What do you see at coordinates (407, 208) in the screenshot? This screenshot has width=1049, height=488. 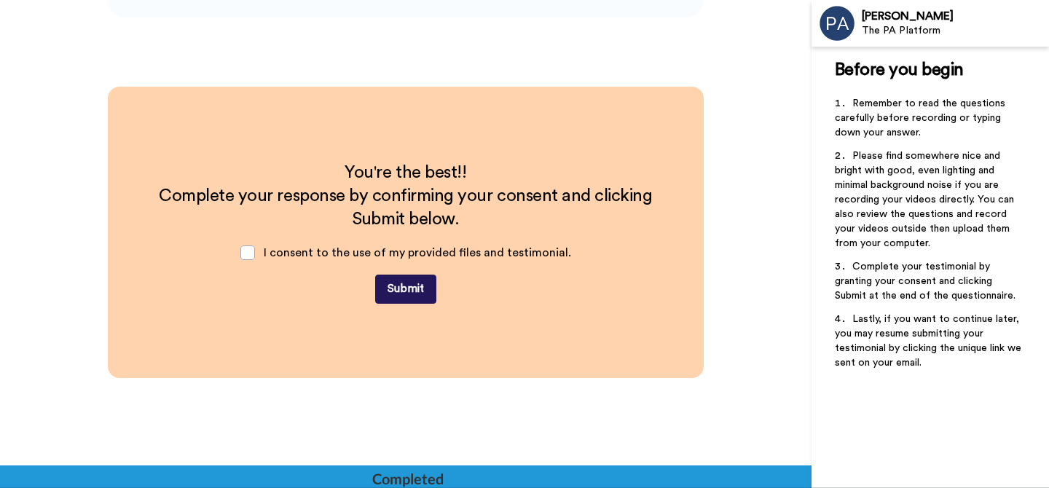 I see `span: Complete your response by confirming your consent and clicking Submit below.` at bounding box center [407, 208].